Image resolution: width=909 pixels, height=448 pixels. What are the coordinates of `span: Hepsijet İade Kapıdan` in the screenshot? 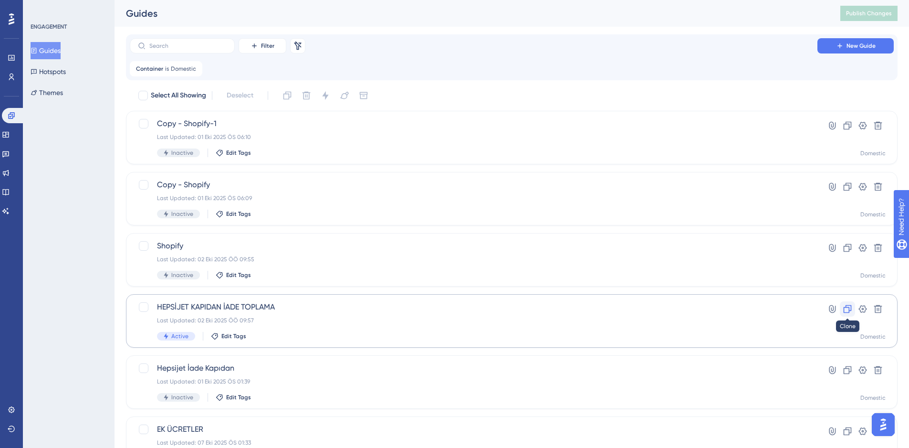 It's located at (474, 368).